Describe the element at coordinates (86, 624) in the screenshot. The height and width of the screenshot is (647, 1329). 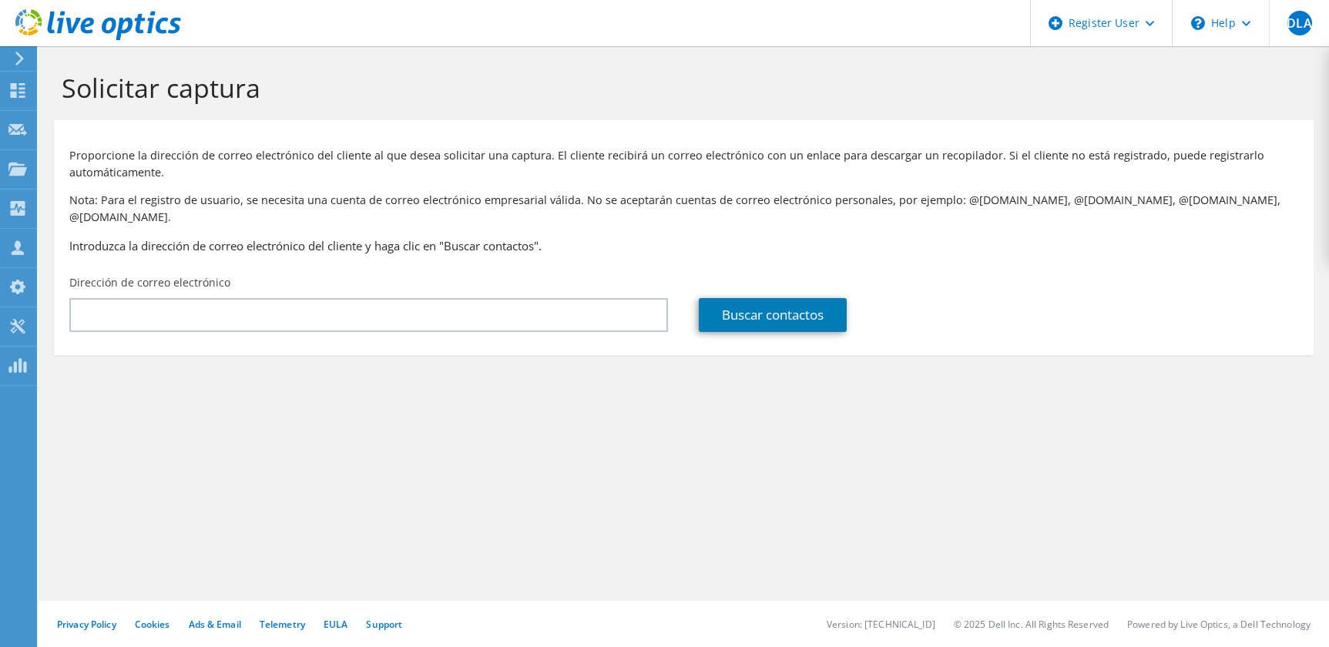
I see `a: Privacy Policy` at that location.